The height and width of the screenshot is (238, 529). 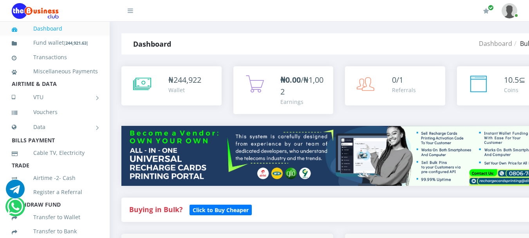 What do you see at coordinates (303, 101) in the screenshot?
I see `div: Earnings` at bounding box center [303, 101].